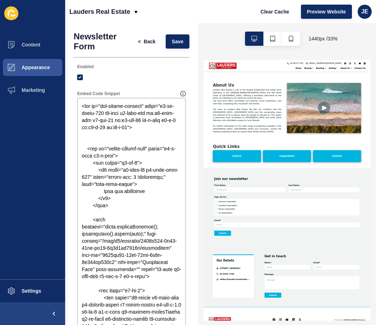 This screenshot has height=325, width=376. I want to click on a: 02 6553 7700, so click(280, 11).